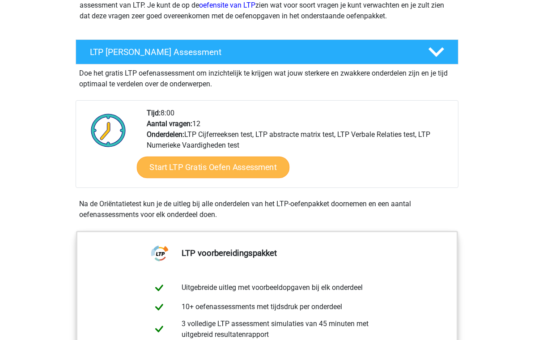 The image size is (534, 340). I want to click on div: Na de Oriëntatietest kun je de uitleg bij alle onderdelen van het LTP-oefenpakket doornemen en ee..., so click(267, 210).